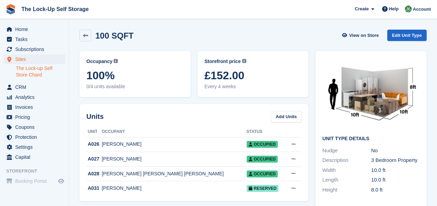  What do you see at coordinates (286, 117) in the screenshot?
I see `a: Add Units` at bounding box center [286, 117].